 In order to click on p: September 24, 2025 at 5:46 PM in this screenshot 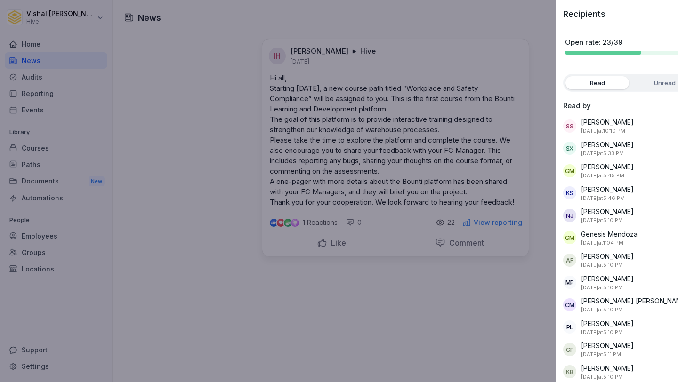, I will do `click(603, 198)`.